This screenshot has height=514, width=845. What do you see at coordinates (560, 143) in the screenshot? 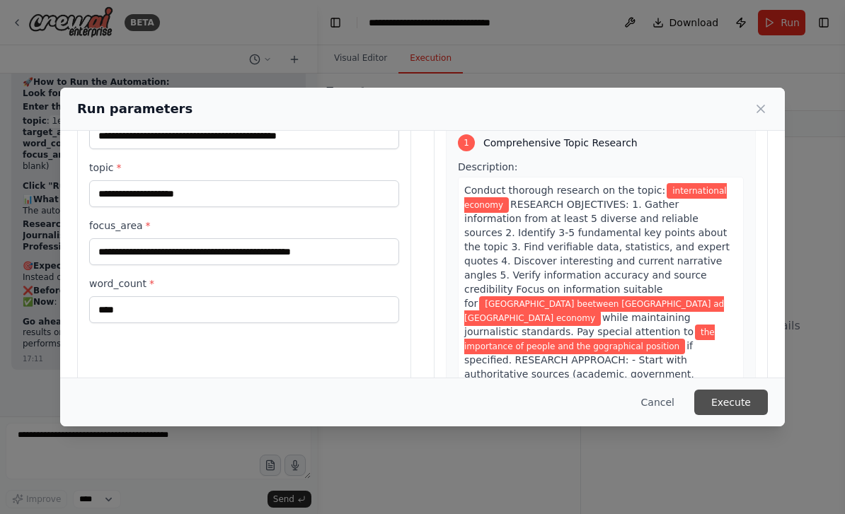
I see `span: Comprehensive Topic Research` at bounding box center [560, 143].